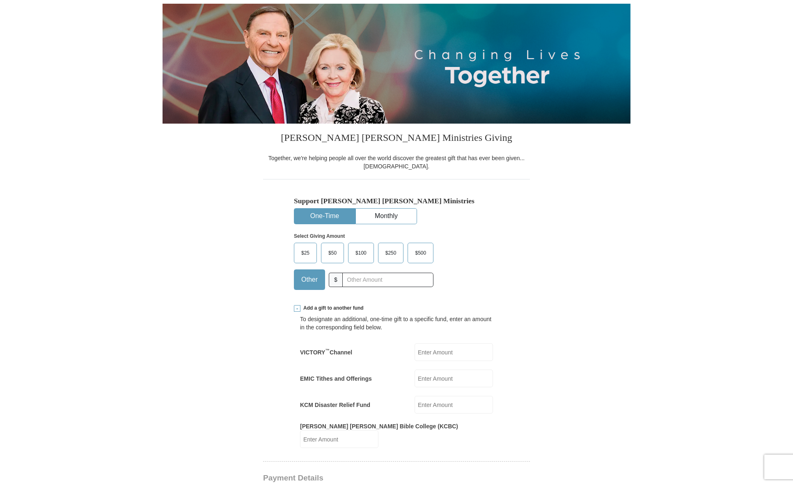  I want to click on span: $25, so click(305, 253).